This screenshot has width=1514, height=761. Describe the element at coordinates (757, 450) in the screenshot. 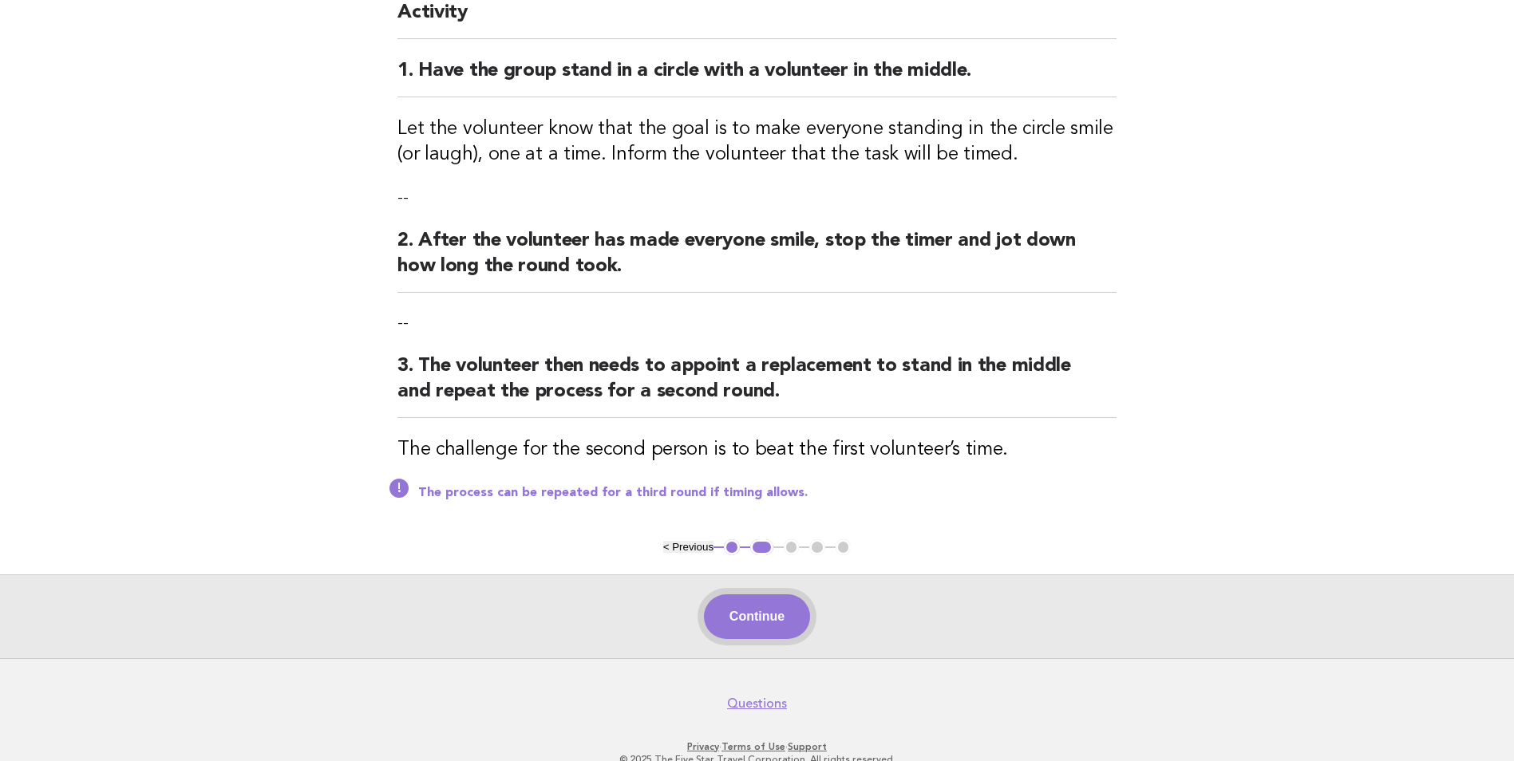

I see `h3: The challenge for the second person is to beat the first volunteer’s time.` at that location.